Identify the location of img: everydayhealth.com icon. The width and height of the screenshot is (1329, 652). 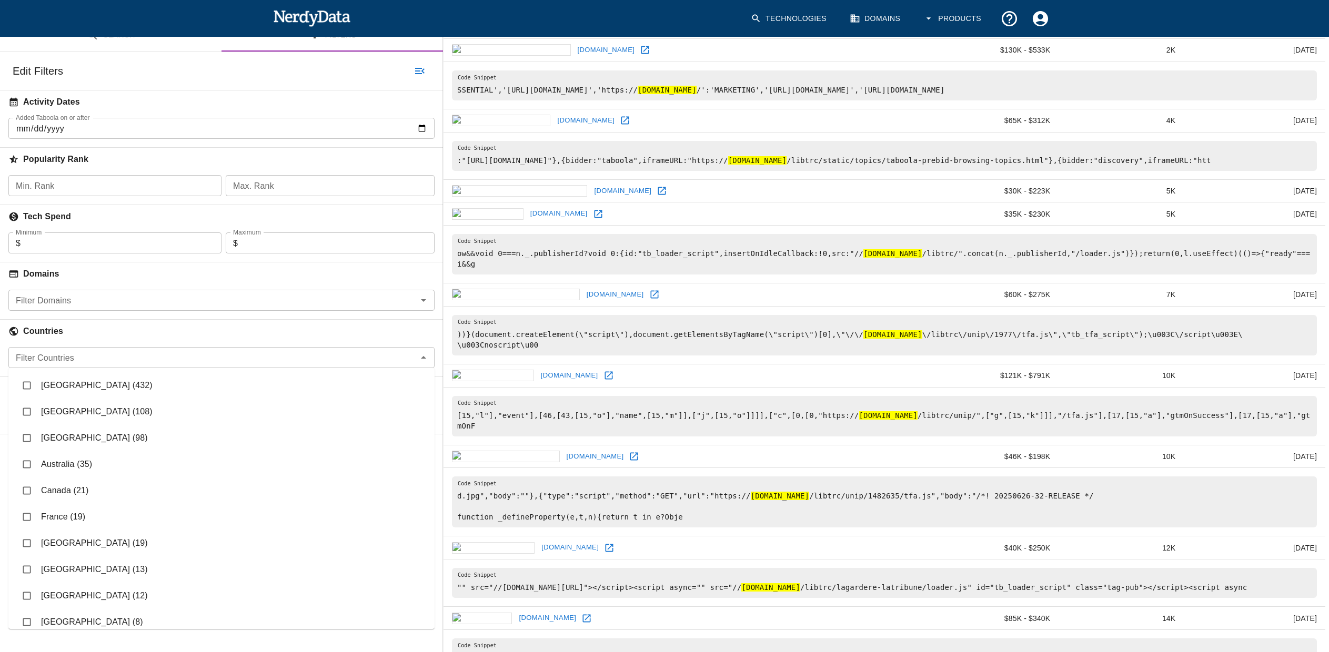
(516, 295).